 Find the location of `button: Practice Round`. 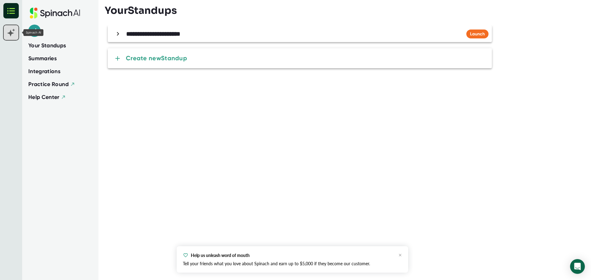

button: Practice Round is located at coordinates (52, 84).